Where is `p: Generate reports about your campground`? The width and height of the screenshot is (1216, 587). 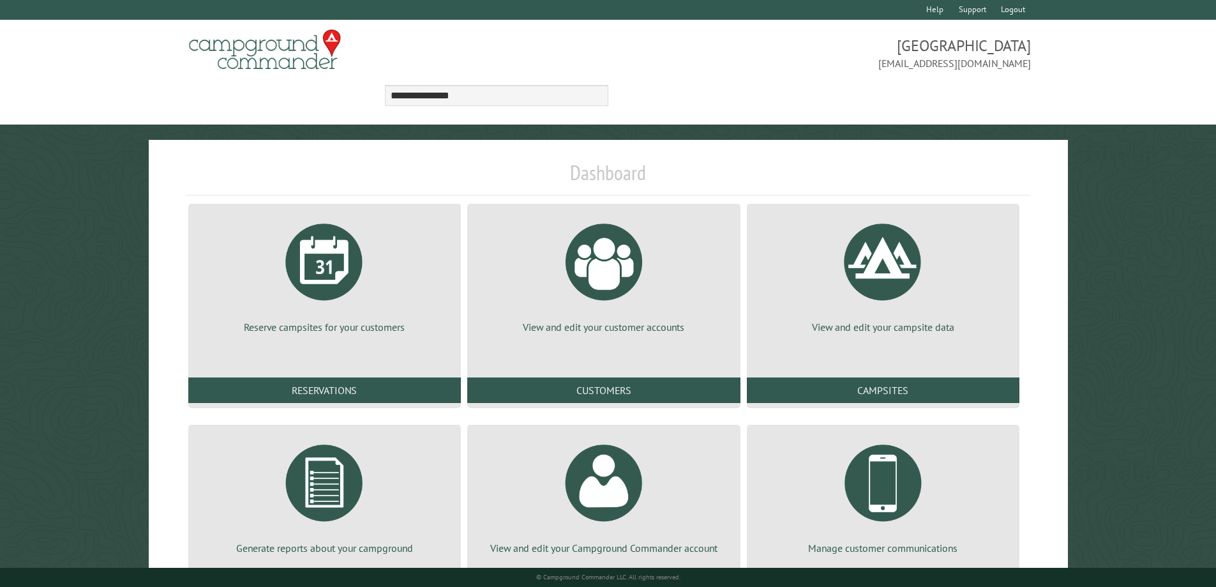
p: Generate reports about your campground is located at coordinates (324, 548).